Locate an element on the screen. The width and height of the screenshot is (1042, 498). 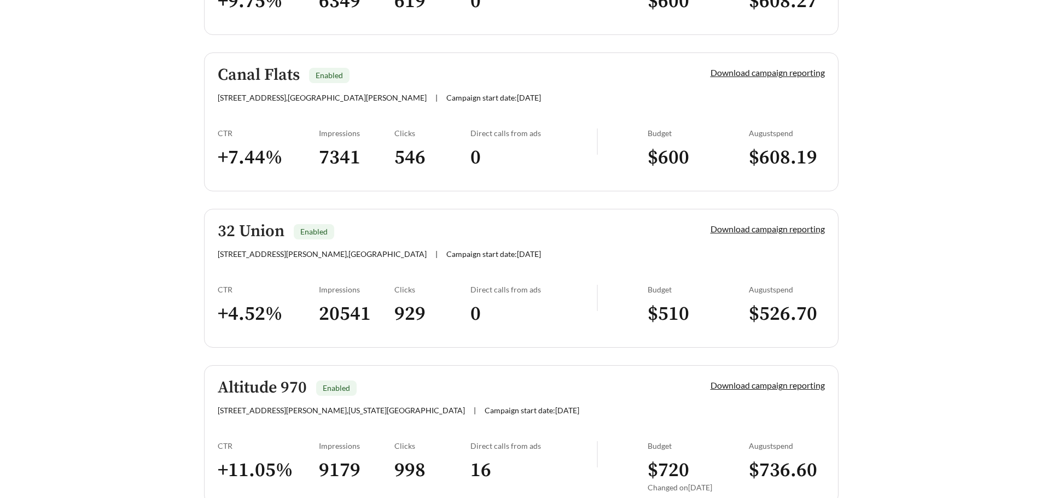
h3: 20541 is located at coordinates (357, 314).